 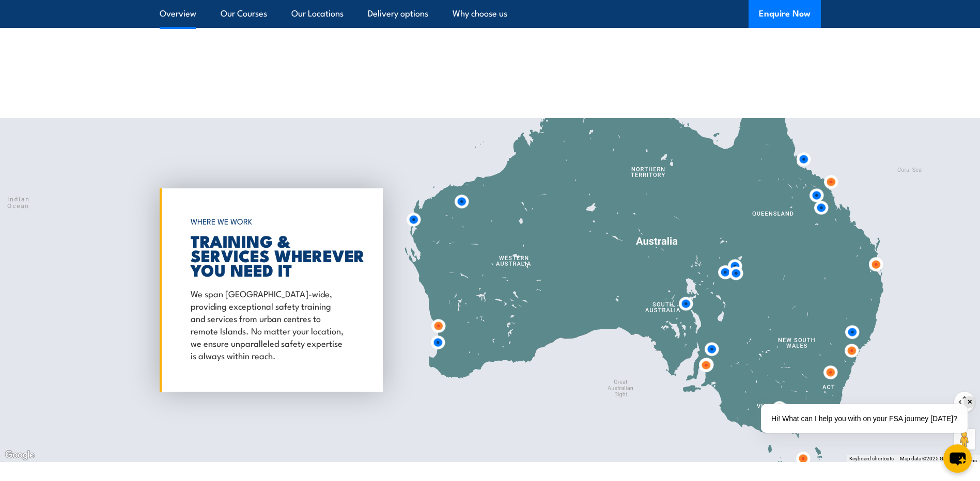 I want to click on button: Keyboard shortcuts, so click(x=871, y=459).